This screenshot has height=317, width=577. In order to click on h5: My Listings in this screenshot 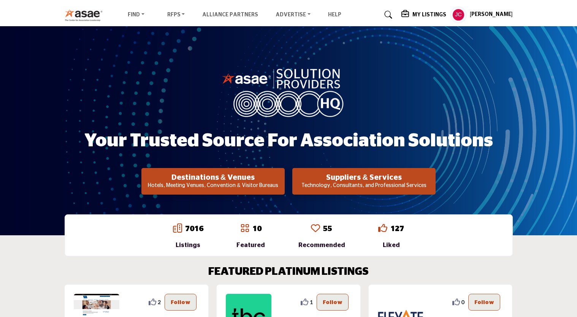, I will do `click(429, 15)`.